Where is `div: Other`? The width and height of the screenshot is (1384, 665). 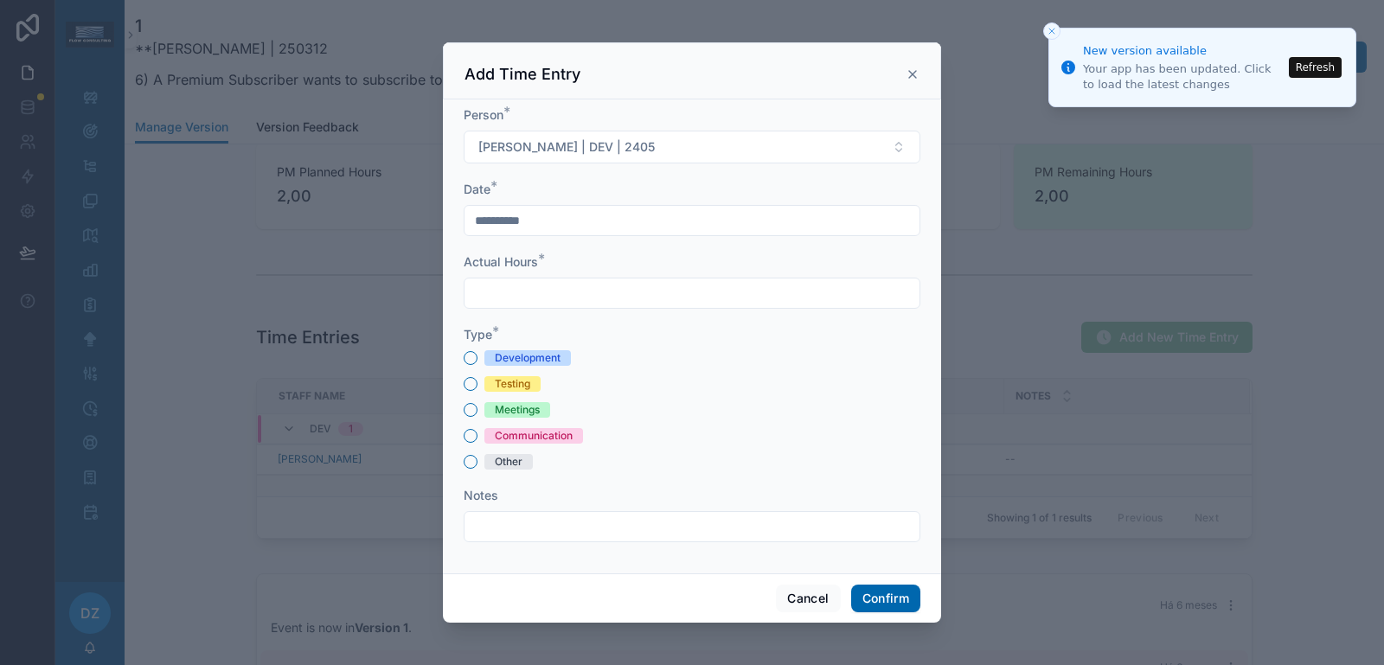 div: Other is located at coordinates (508, 462).